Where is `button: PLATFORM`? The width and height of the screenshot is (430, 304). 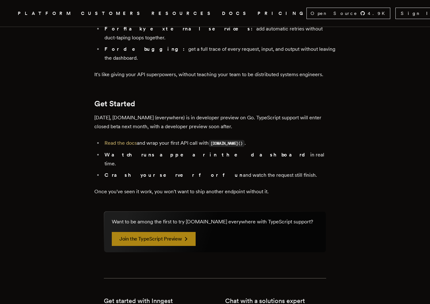
button: PLATFORM is located at coordinates (45, 13).